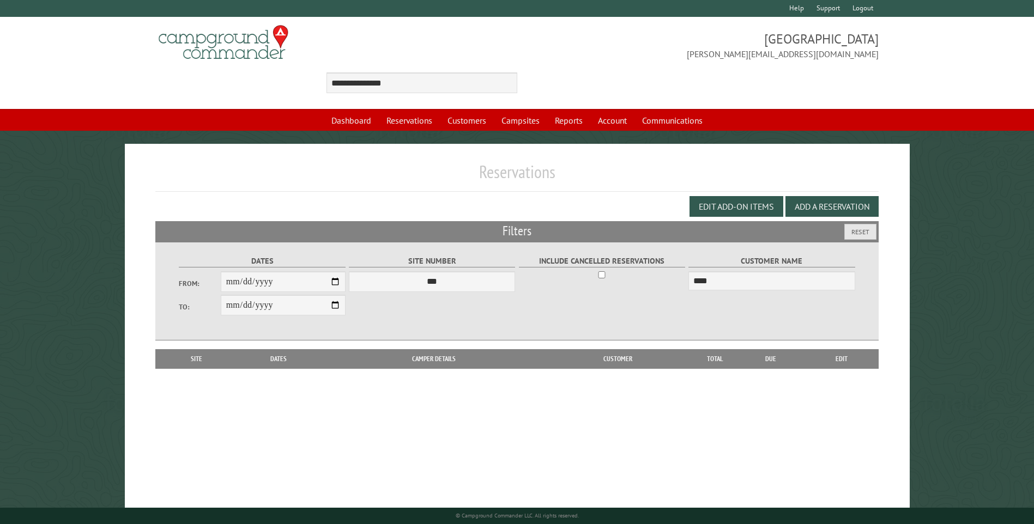 The width and height of the screenshot is (1034, 524). What do you see at coordinates (736, 207) in the screenshot?
I see `button: Edit Add-on Items` at bounding box center [736, 207].